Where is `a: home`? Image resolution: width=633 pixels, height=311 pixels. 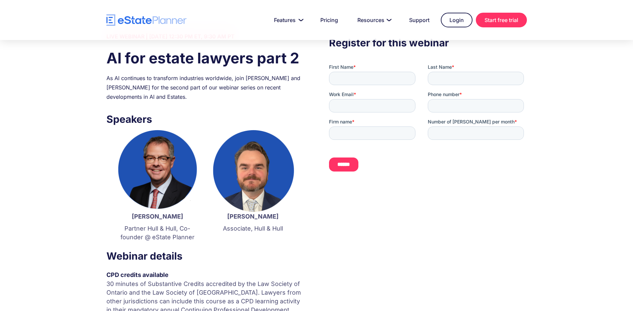
a: home is located at coordinates (147, 20).